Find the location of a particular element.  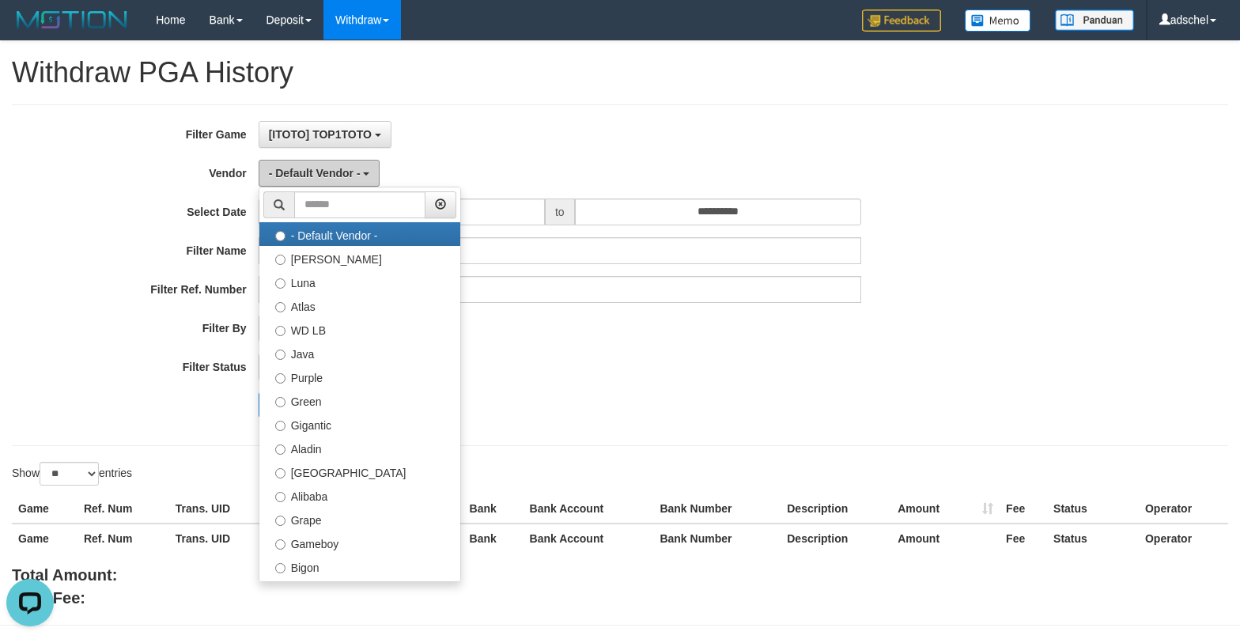

input: - Default Vendor - is located at coordinates (280, 236).